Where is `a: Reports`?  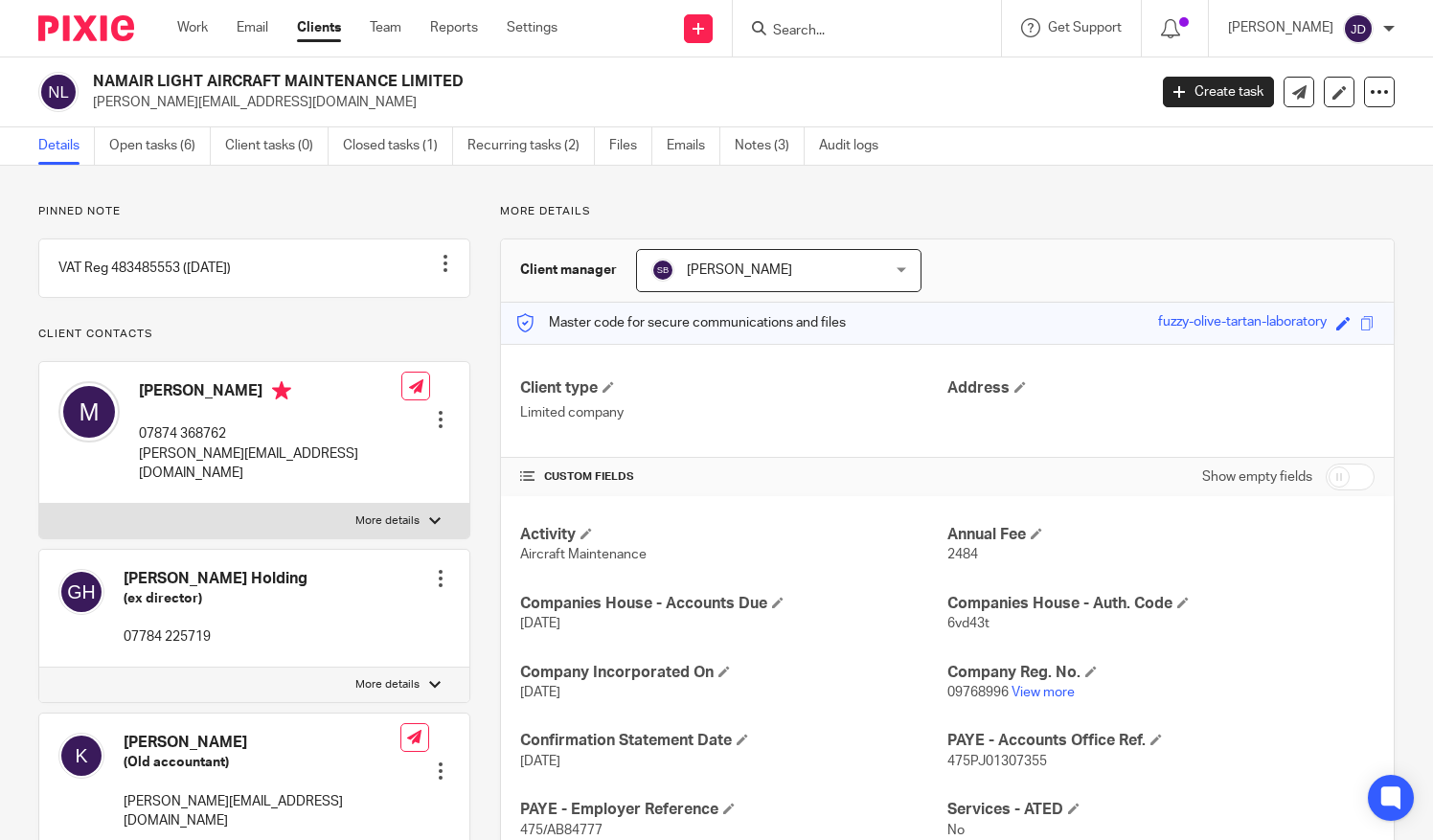 a: Reports is located at coordinates (454, 28).